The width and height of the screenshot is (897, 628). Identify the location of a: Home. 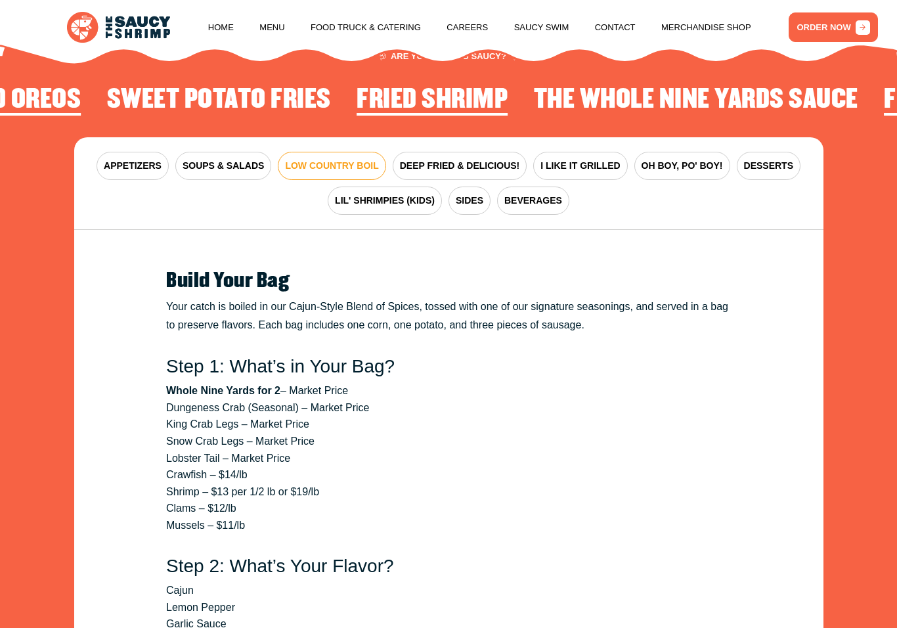
(221, 28).